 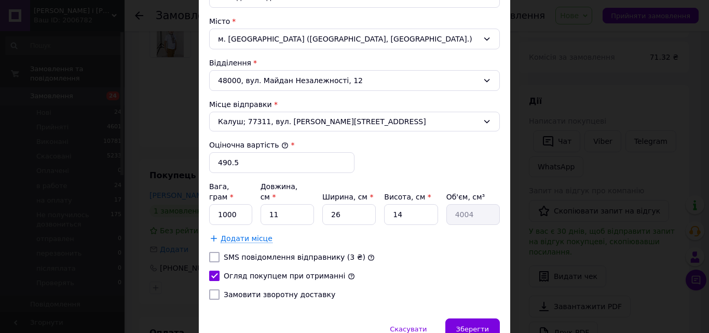 What do you see at coordinates (279, 294) in the screenshot?
I see `label: Замовити зворотну доставку` at bounding box center [279, 294].